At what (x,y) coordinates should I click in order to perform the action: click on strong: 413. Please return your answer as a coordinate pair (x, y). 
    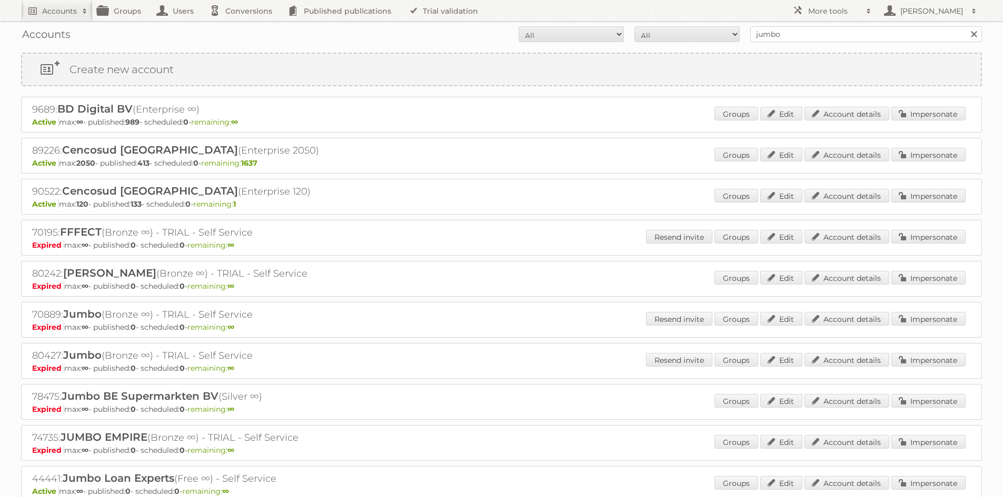
    Looking at the image, I should click on (143, 163).